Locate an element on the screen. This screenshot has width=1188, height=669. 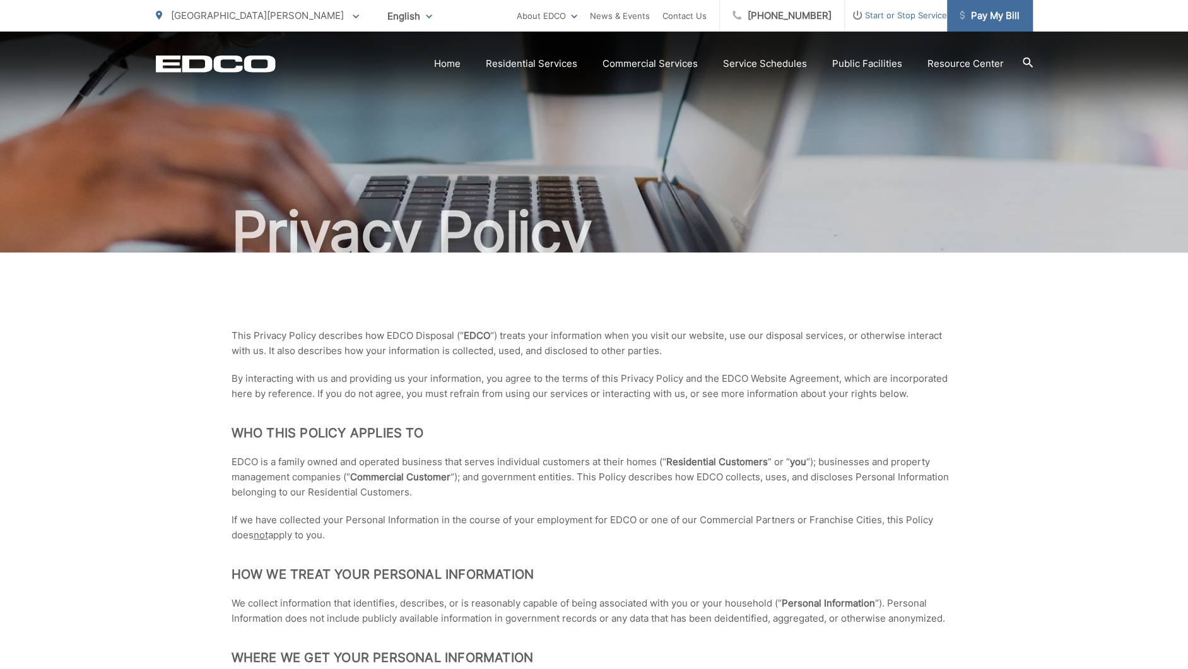
p: This Privacy Policy describes how EDCO Disposal (“ “) treats your information when you visit our ... is located at coordinates (594, 343).